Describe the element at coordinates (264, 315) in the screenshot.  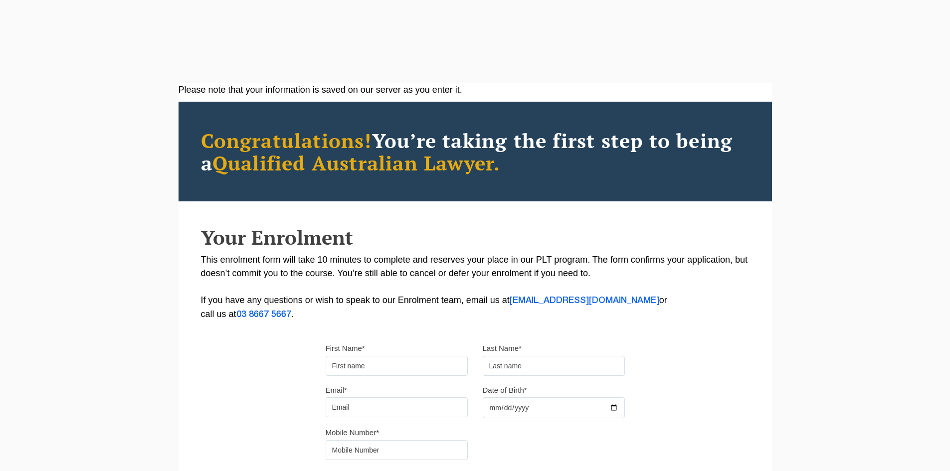
I see `a: 03 8667 5667` at that location.